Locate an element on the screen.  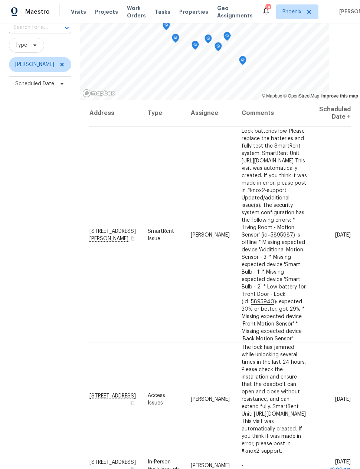
th: Assignee is located at coordinates (210, 113).